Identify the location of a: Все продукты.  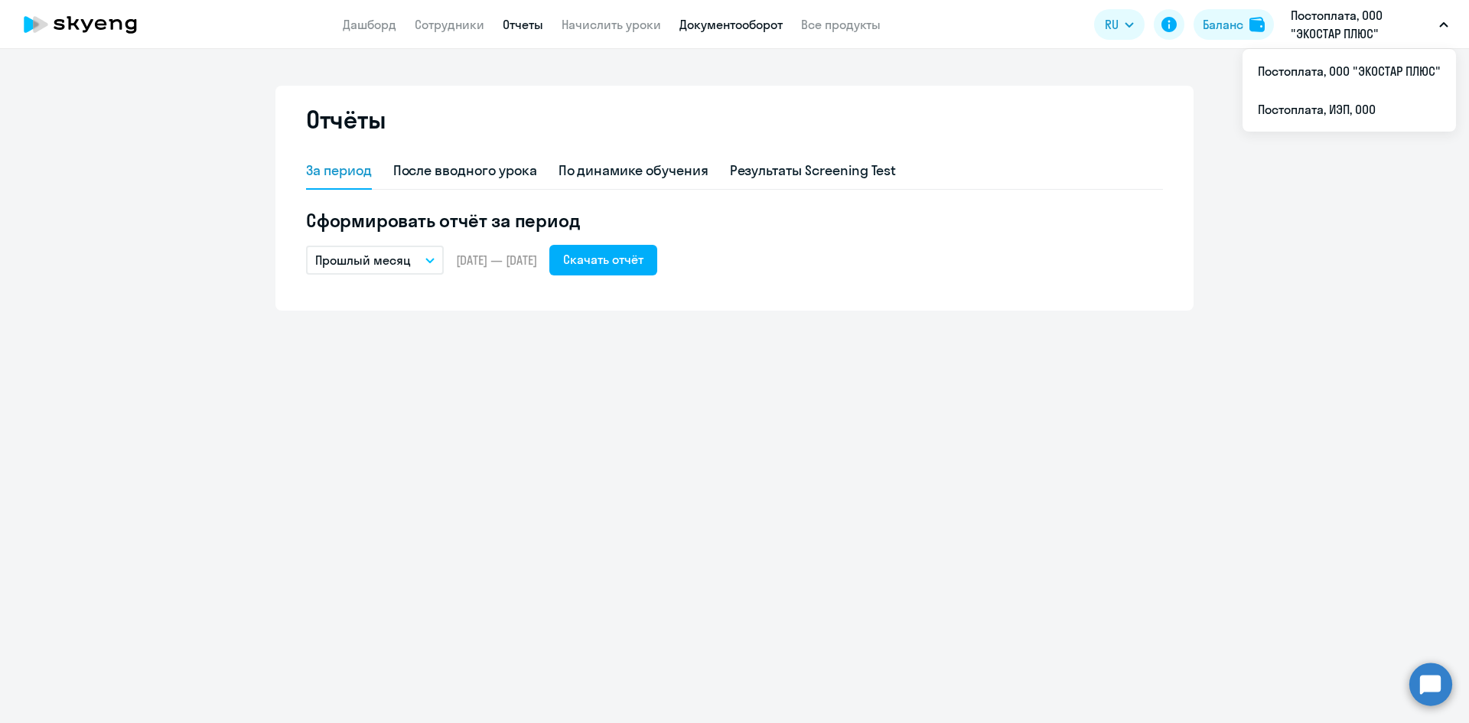
(841, 24).